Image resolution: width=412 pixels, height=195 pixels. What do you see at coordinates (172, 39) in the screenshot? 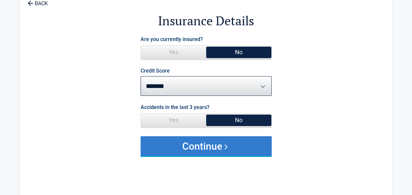
I see `label: Are you currently insured?` at bounding box center [172, 39].